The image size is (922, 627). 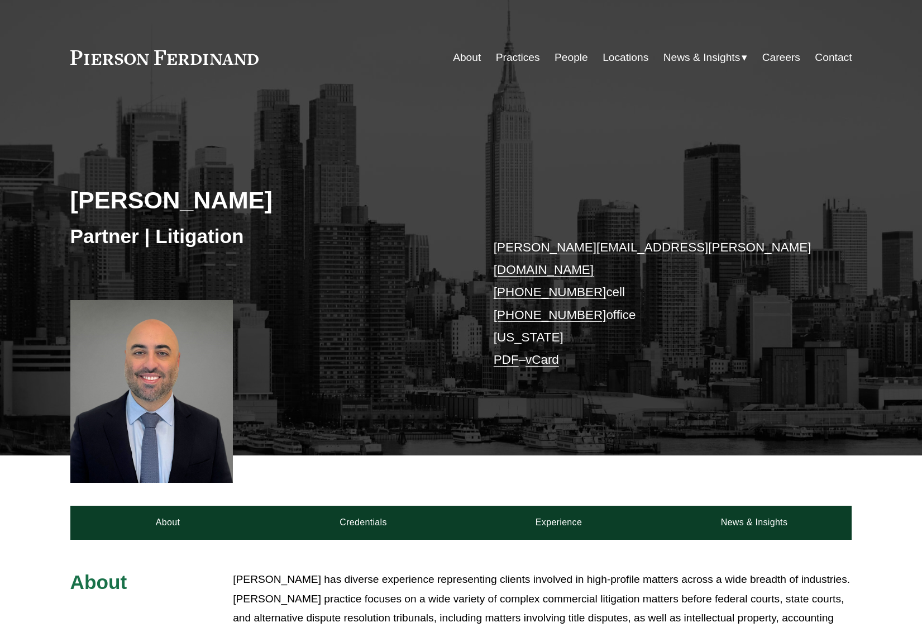 I want to click on span: News & Insights, so click(x=702, y=58).